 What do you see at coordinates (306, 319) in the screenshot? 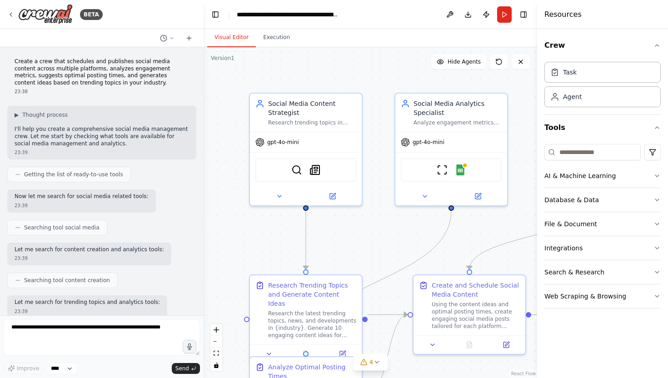
I see `div: Research Trending Topics and Generate Content IdeasResearch the latest trending topics, news, and...` at bounding box center [306, 319].